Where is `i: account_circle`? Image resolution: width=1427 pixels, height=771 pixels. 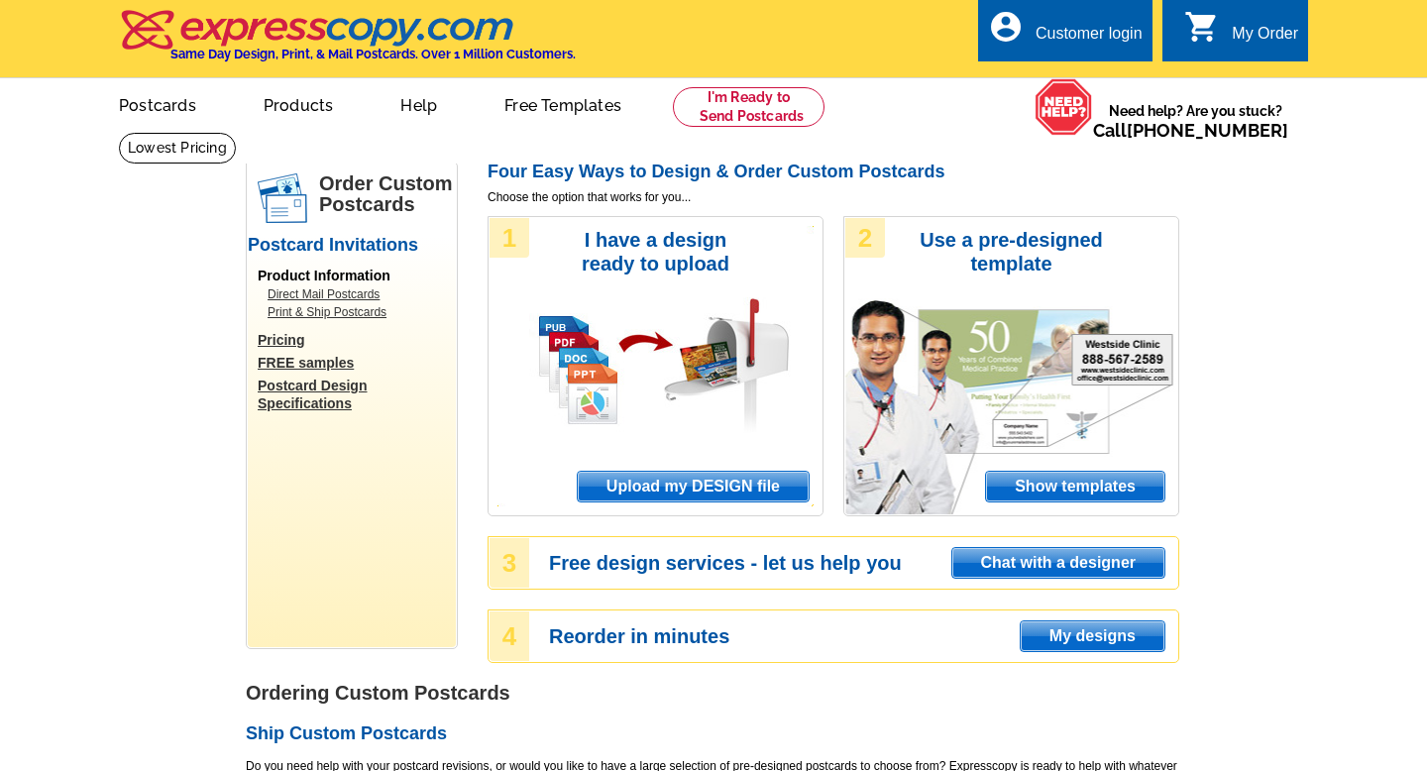
i: account_circle is located at coordinates (1006, 27).